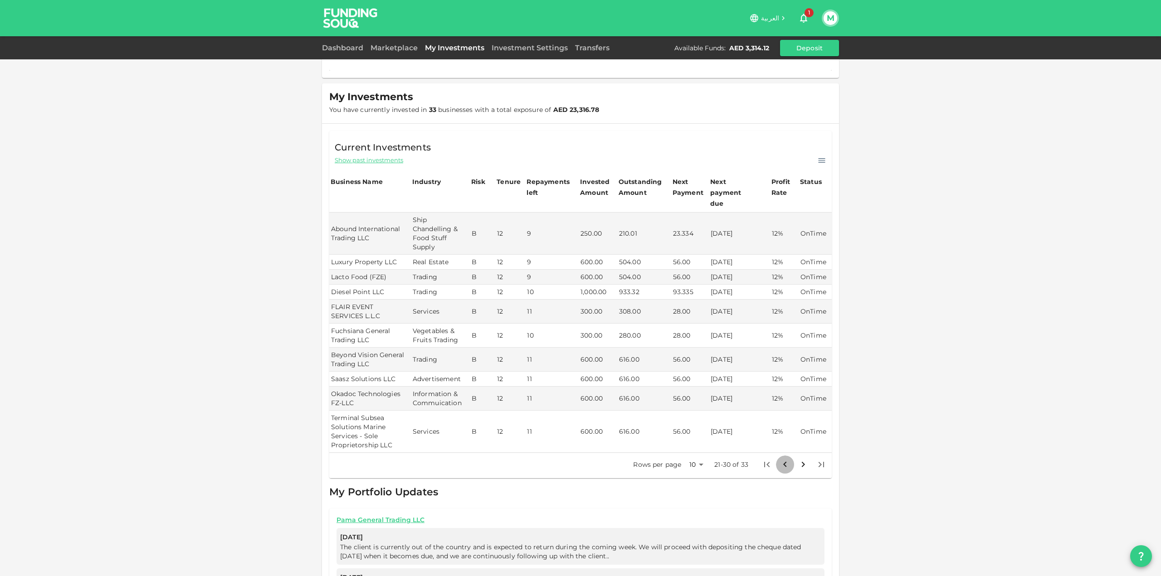  I want to click on td: Ship Chandelling & Food Stuff Supply, so click(440, 233).